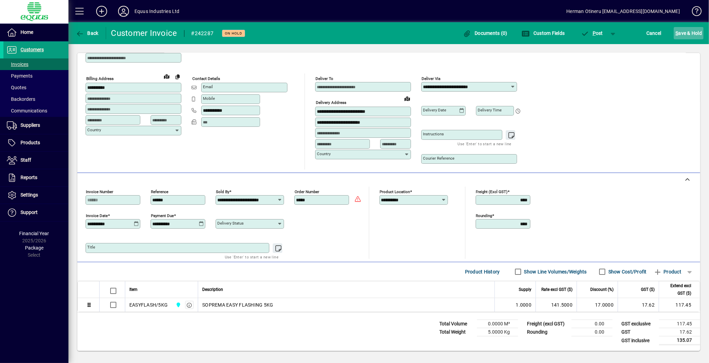 Image resolution: width=709 pixels, height=363 pixels. What do you see at coordinates (667, 272) in the screenshot?
I see `span: Product` at bounding box center [667, 272].